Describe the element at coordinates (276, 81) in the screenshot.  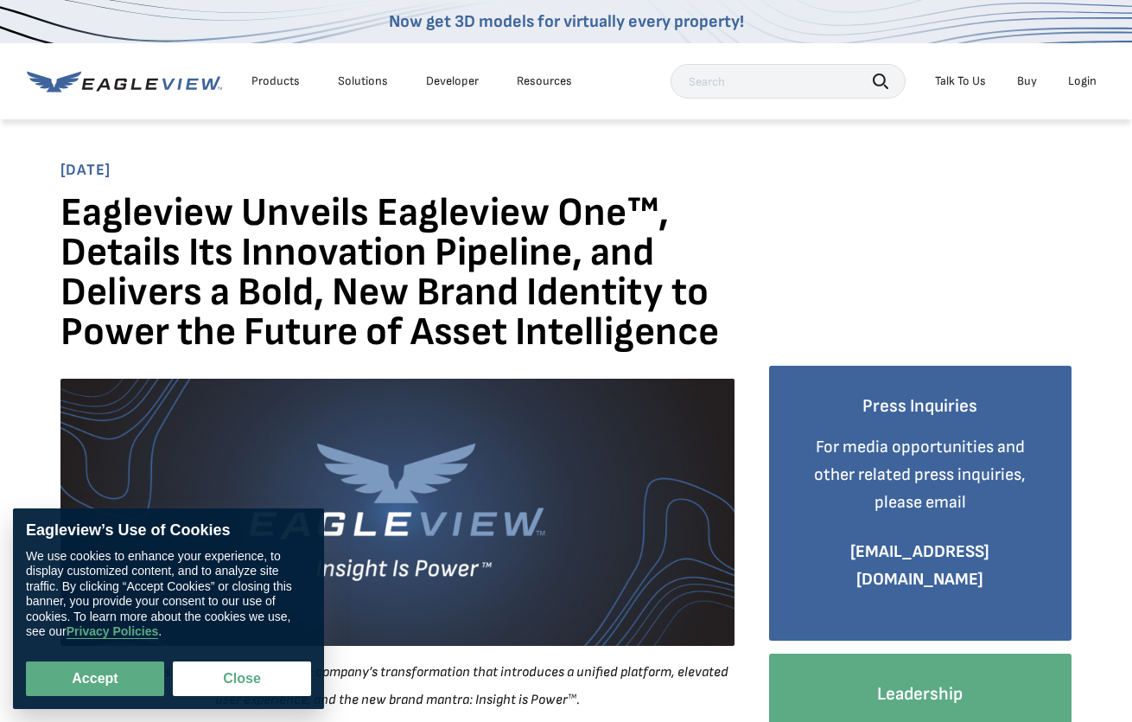
I see `div: Products` at that location.